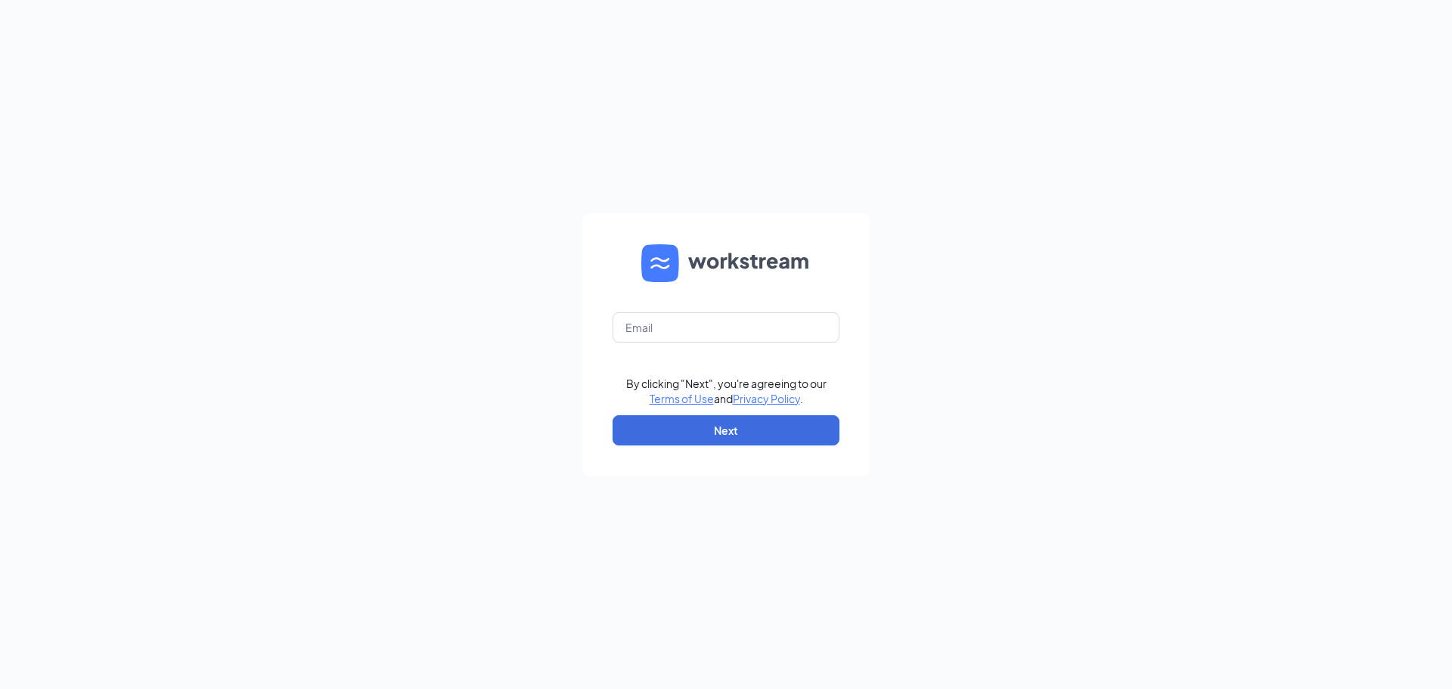  Describe the element at coordinates (726, 430) in the screenshot. I see `button: Next` at that location.